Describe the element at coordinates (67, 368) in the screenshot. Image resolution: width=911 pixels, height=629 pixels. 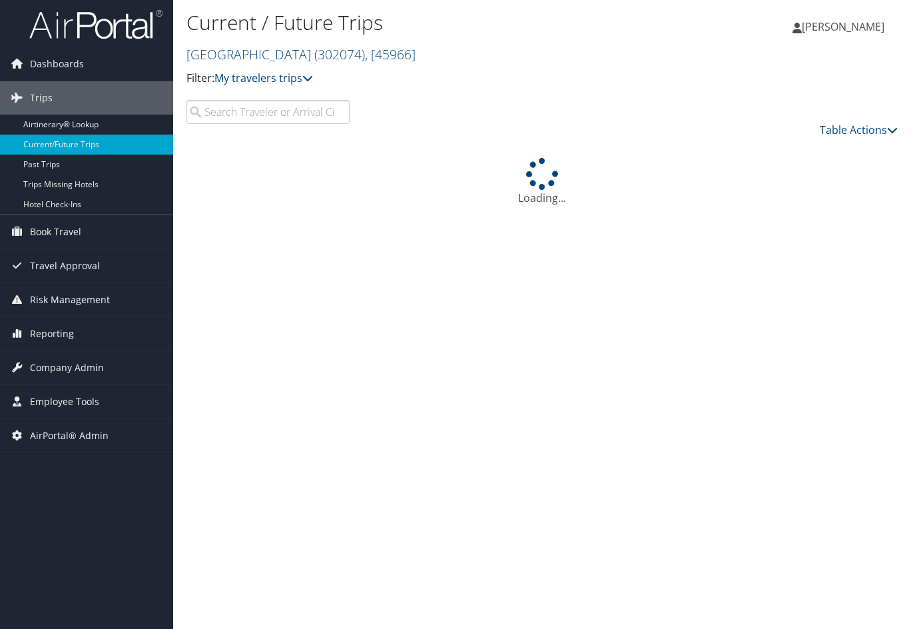
I see `span: Company Admin` at that location.